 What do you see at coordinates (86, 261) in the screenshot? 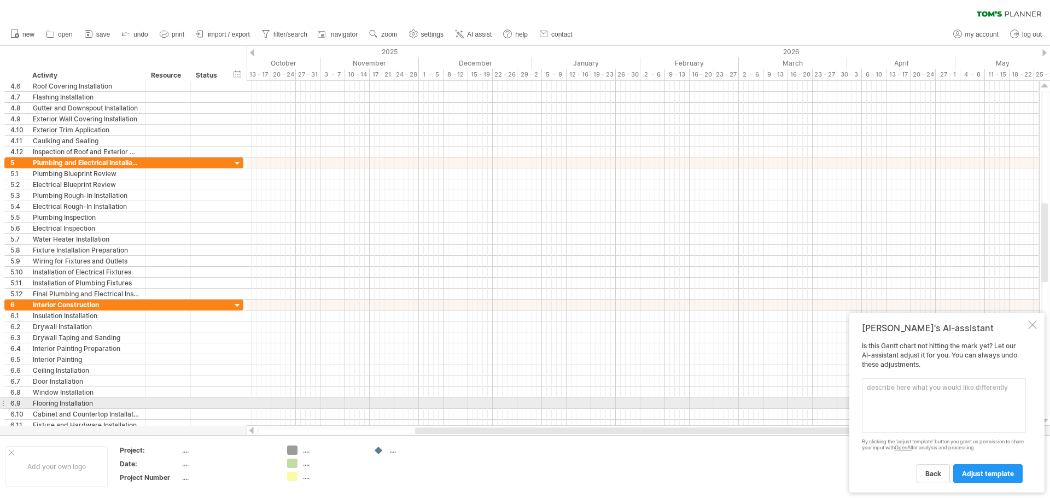
I see `div: Wiring for Fixtures and Outlets` at bounding box center [86, 261].